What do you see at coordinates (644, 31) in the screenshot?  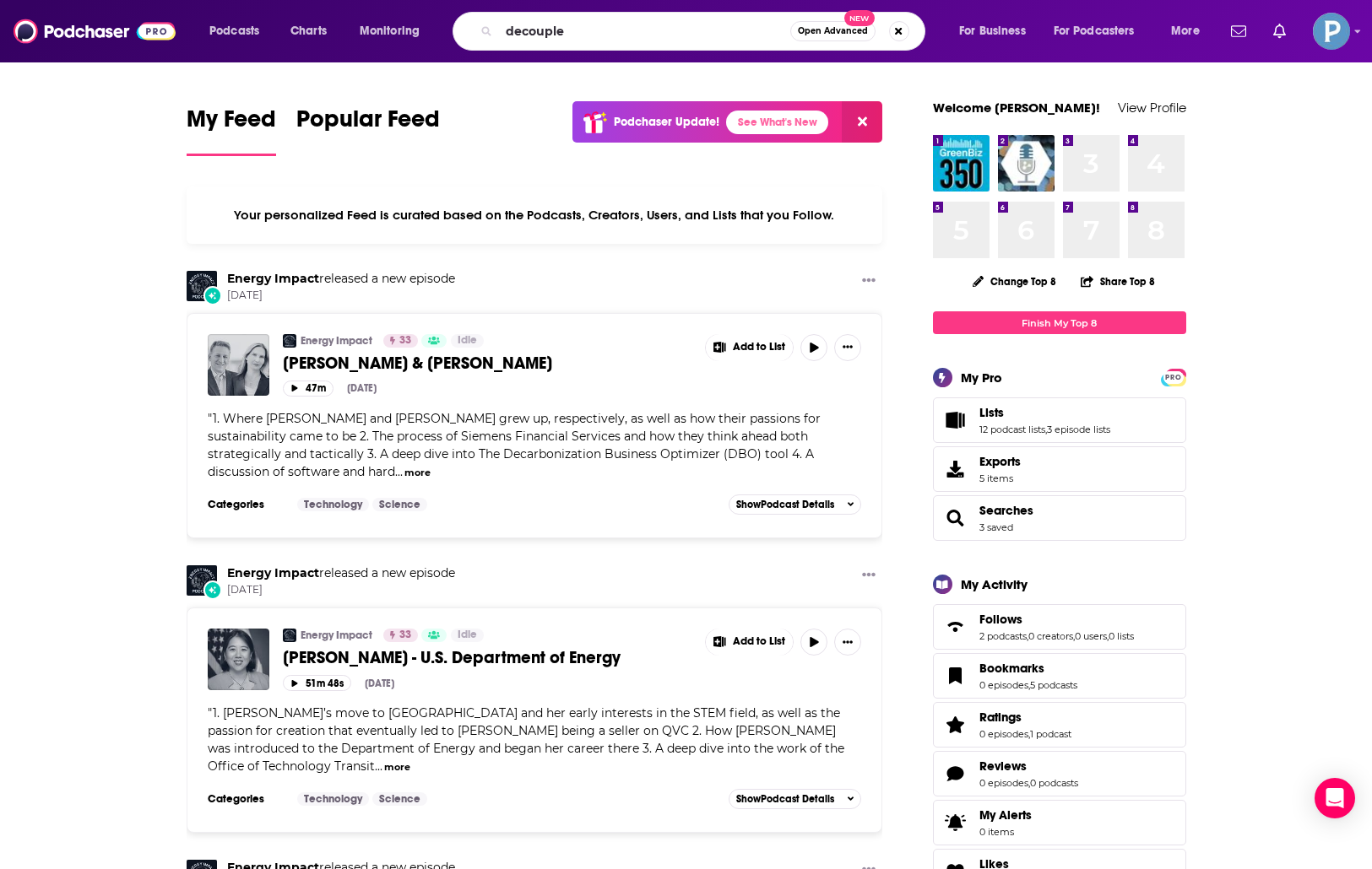 I see `input: Search podcasts, credits, & more...` at bounding box center [644, 31].